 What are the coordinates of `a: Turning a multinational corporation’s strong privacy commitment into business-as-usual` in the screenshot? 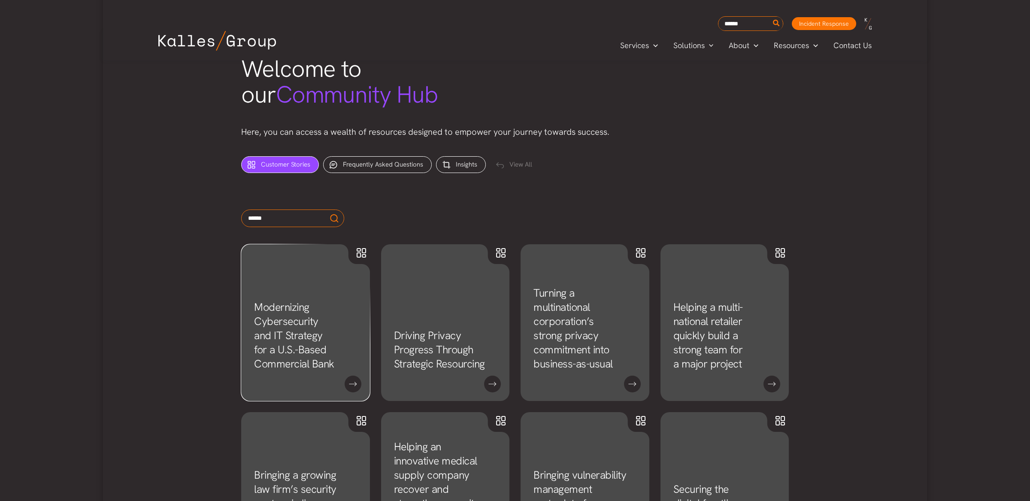 It's located at (573, 328).